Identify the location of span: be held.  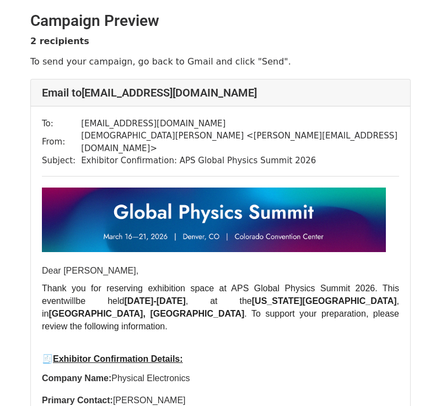
(100, 301).